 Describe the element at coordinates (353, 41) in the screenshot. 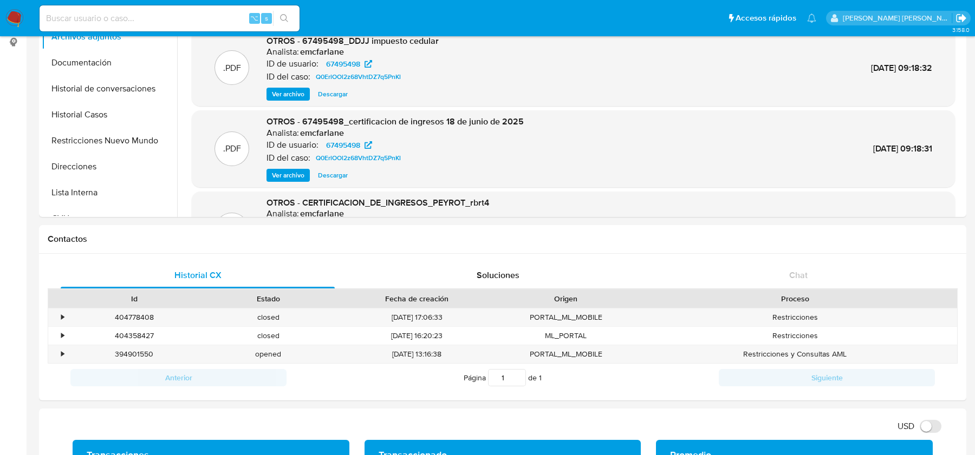

I see `span: OTROS - 67495498_DDJJ impuesto cedular` at that location.